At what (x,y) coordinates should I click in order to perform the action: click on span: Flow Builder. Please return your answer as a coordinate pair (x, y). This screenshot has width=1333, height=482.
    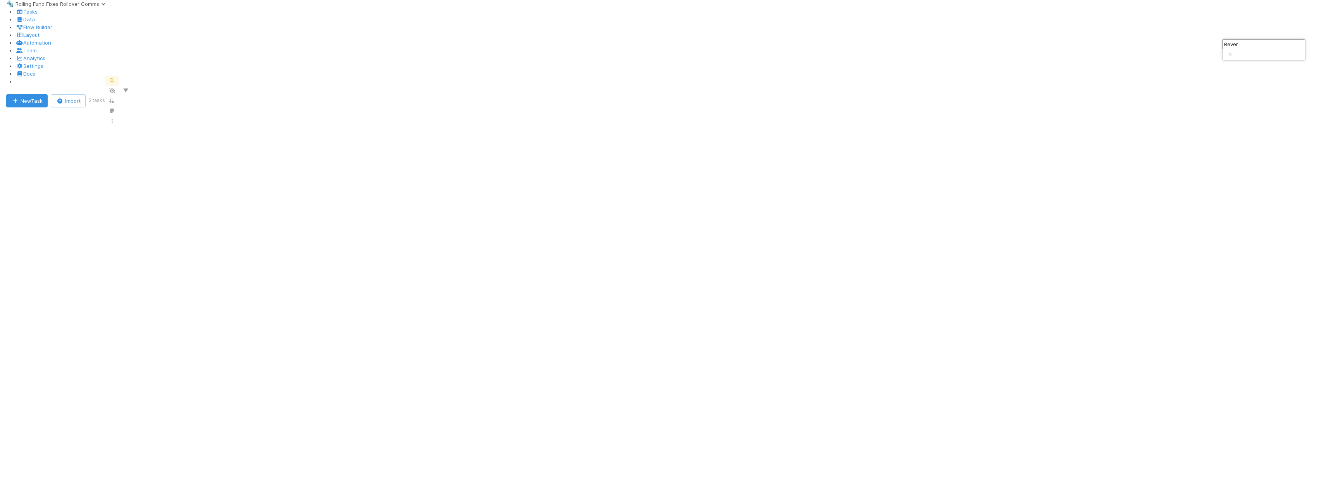
    Looking at the image, I should click on (34, 27).